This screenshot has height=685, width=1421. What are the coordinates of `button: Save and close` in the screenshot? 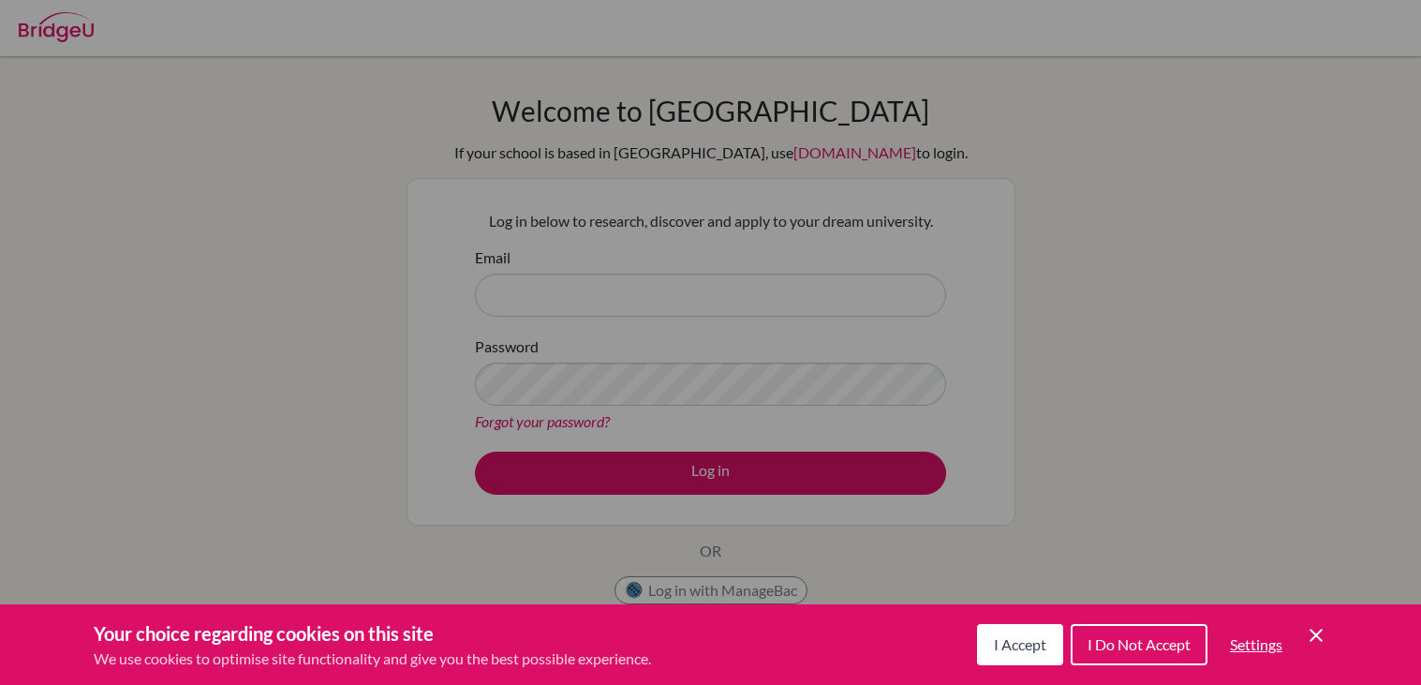 It's located at (1316, 635).